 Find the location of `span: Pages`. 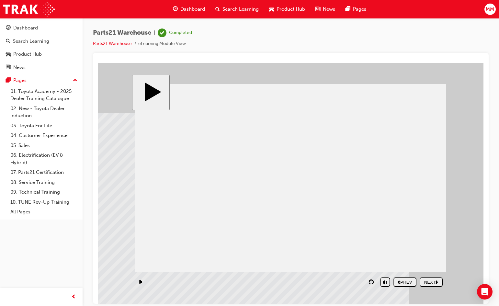

span: Pages is located at coordinates (359, 9).